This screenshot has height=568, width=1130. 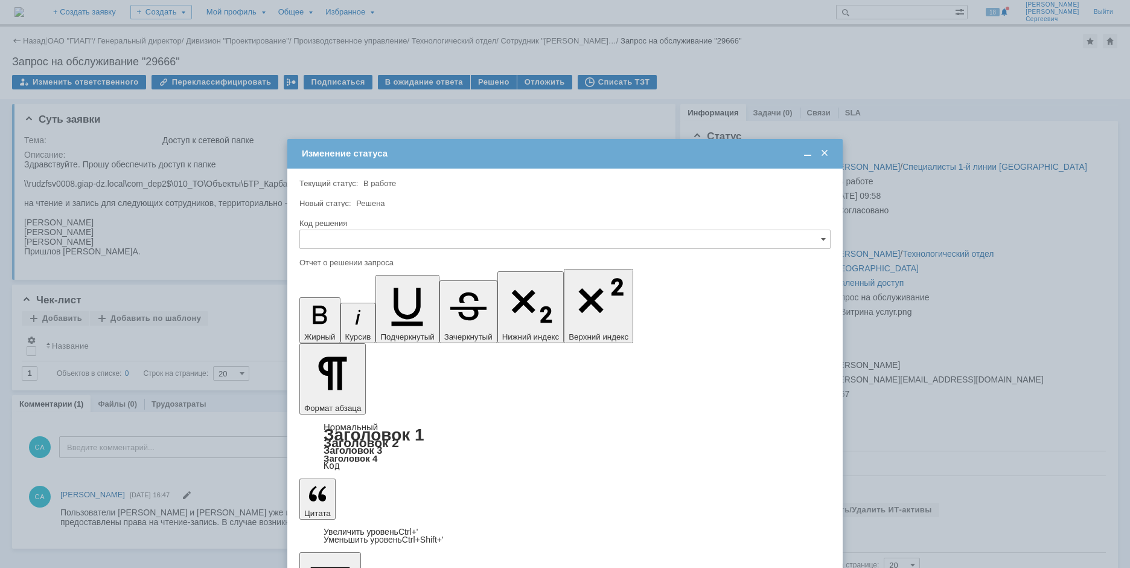 What do you see at coordinates (469, 312) in the screenshot?
I see `button: Зачеркнутый` at bounding box center [469, 312].